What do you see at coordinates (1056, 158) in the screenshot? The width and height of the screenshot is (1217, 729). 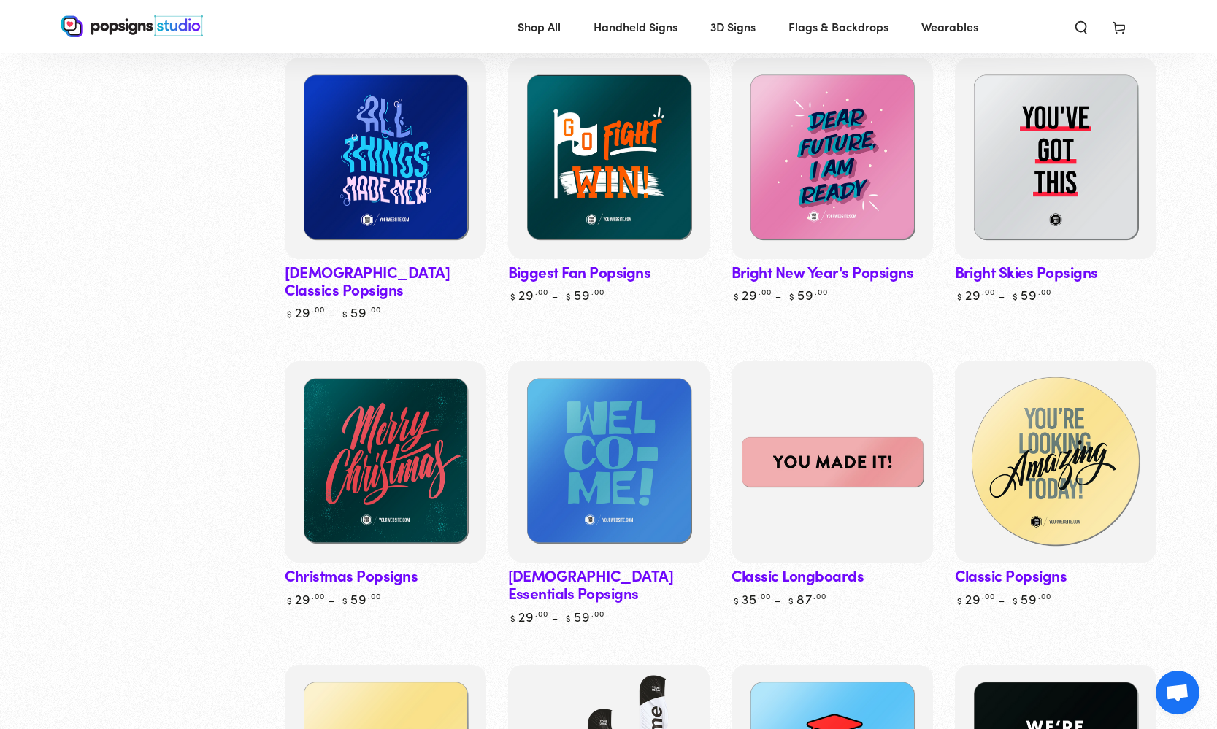 I see `a: Bright Skies PopsignsBright Skies Popsigns` at bounding box center [1056, 158].